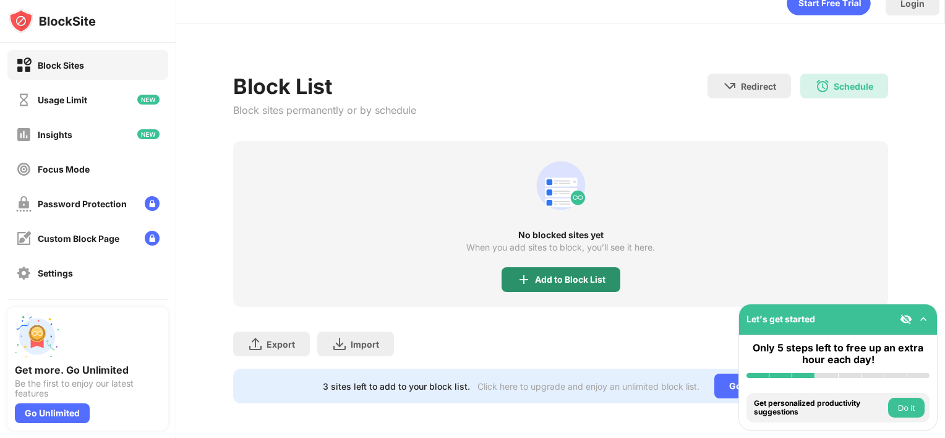 Image resolution: width=945 pixels, height=438 pixels. What do you see at coordinates (79, 238) in the screenshot?
I see `div: Custom Block Page` at bounding box center [79, 238].